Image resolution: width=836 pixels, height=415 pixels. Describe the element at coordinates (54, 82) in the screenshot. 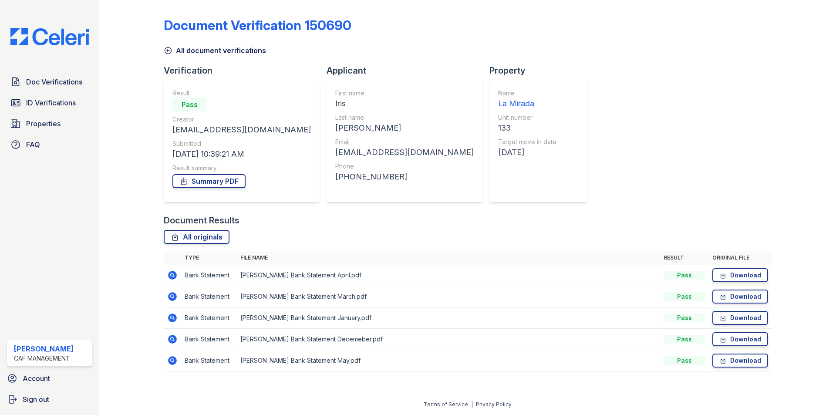

I see `span: Doc Verifications` at that location.